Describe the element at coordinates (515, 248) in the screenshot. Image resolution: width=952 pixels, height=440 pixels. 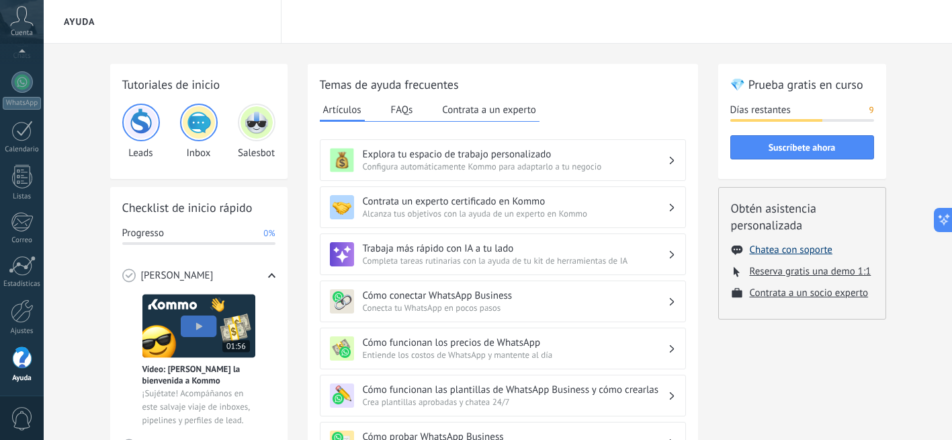
I see `h3: Trabaja más rápido con IA a tu lado` at that location.